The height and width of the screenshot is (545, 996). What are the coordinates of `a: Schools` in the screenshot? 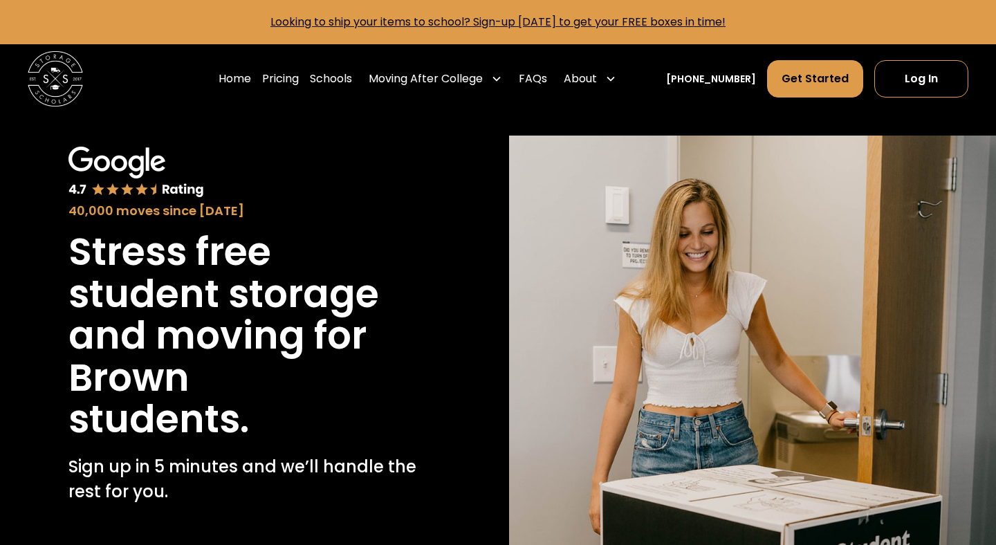 It's located at (331, 79).